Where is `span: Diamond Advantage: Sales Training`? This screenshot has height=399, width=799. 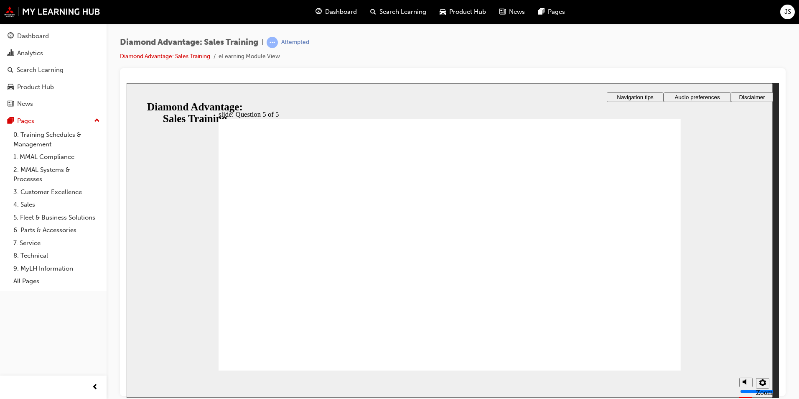
span: Diamond Advantage: Sales Training is located at coordinates (189, 42).